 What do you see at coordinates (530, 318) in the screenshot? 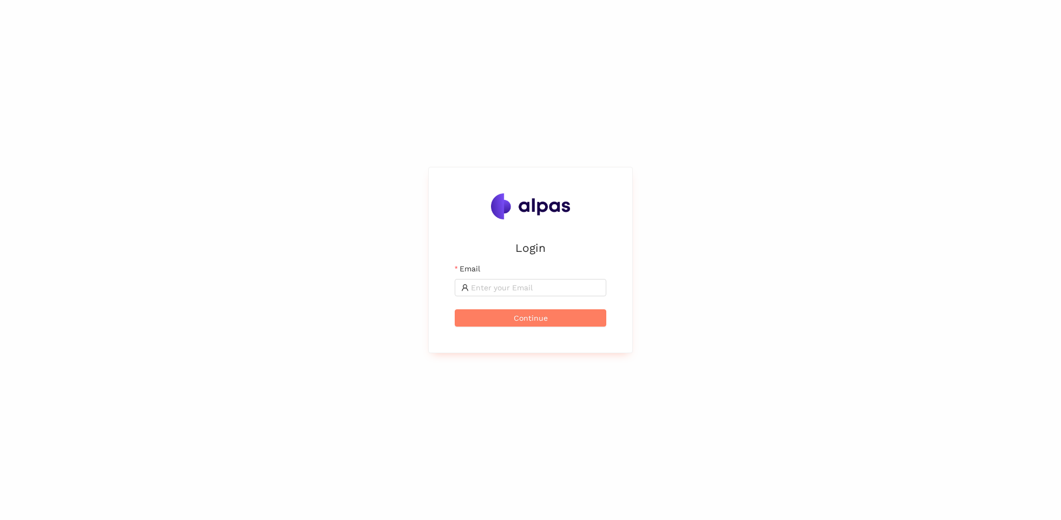
I see `span: Continue` at bounding box center [530, 318].